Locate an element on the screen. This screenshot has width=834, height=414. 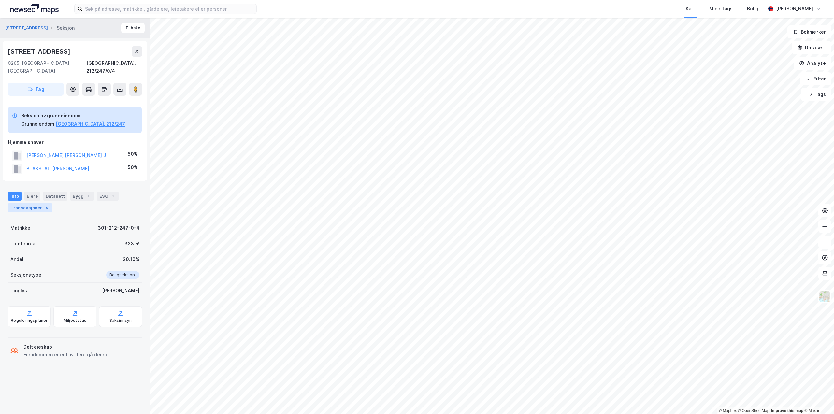
div: Mine Tags is located at coordinates (721, 9).